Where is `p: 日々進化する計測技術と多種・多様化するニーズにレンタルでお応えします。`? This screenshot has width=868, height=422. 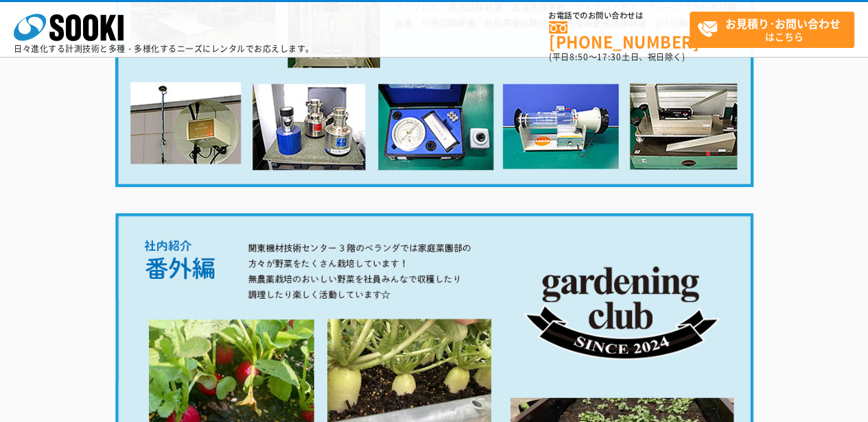
p: 日々進化する計測技術と多種・多様化するニーズにレンタルでお応えします。 is located at coordinates (164, 49).